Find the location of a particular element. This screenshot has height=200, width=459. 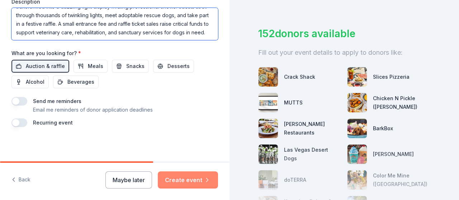

div: 152 donors available is located at coordinates (344, 34).